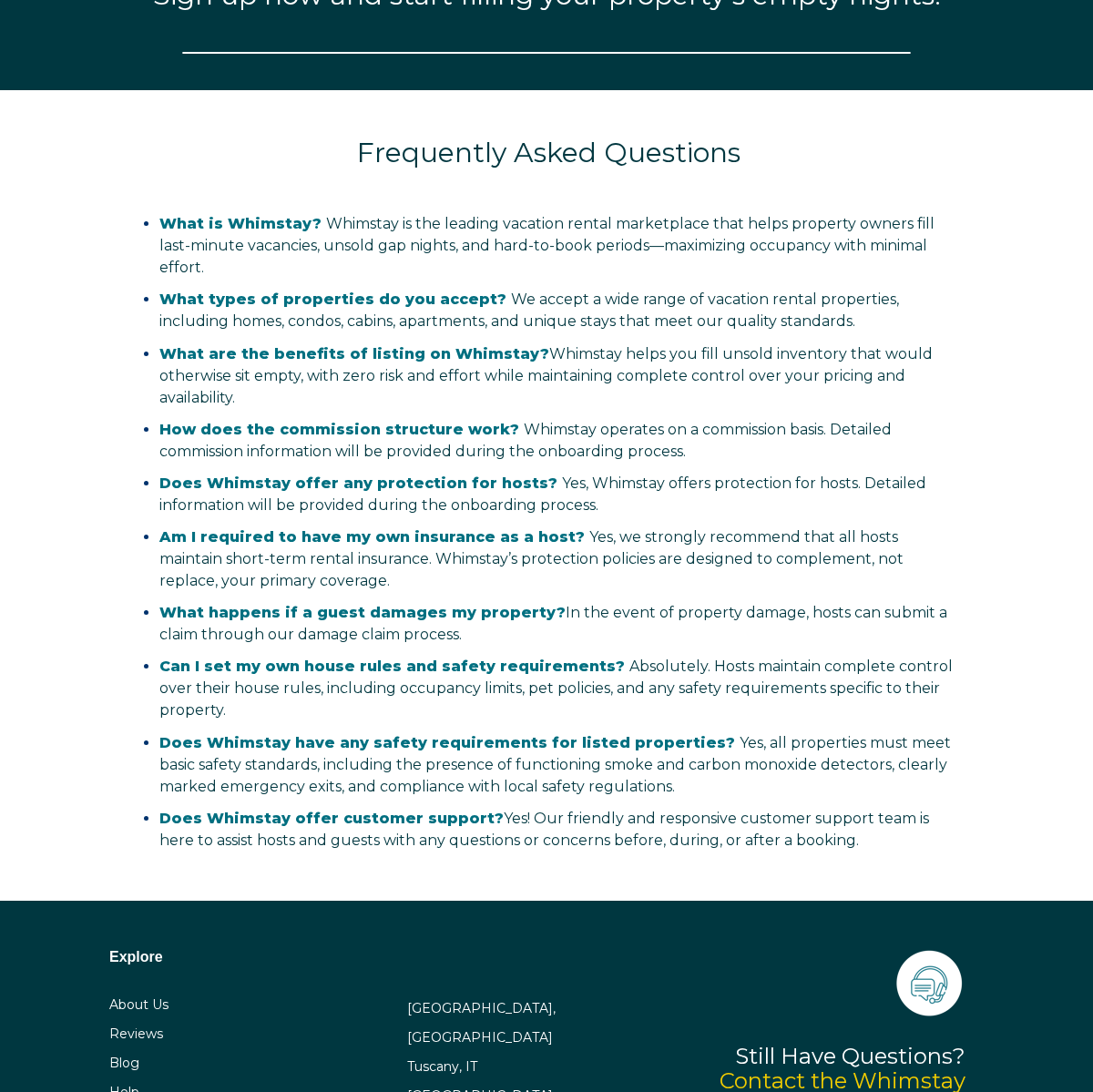 The height and width of the screenshot is (1092, 1093). I want to click on span: We accept a wide range of vacation rental properties, including homes, condos, cabins, apartments..., so click(529, 310).